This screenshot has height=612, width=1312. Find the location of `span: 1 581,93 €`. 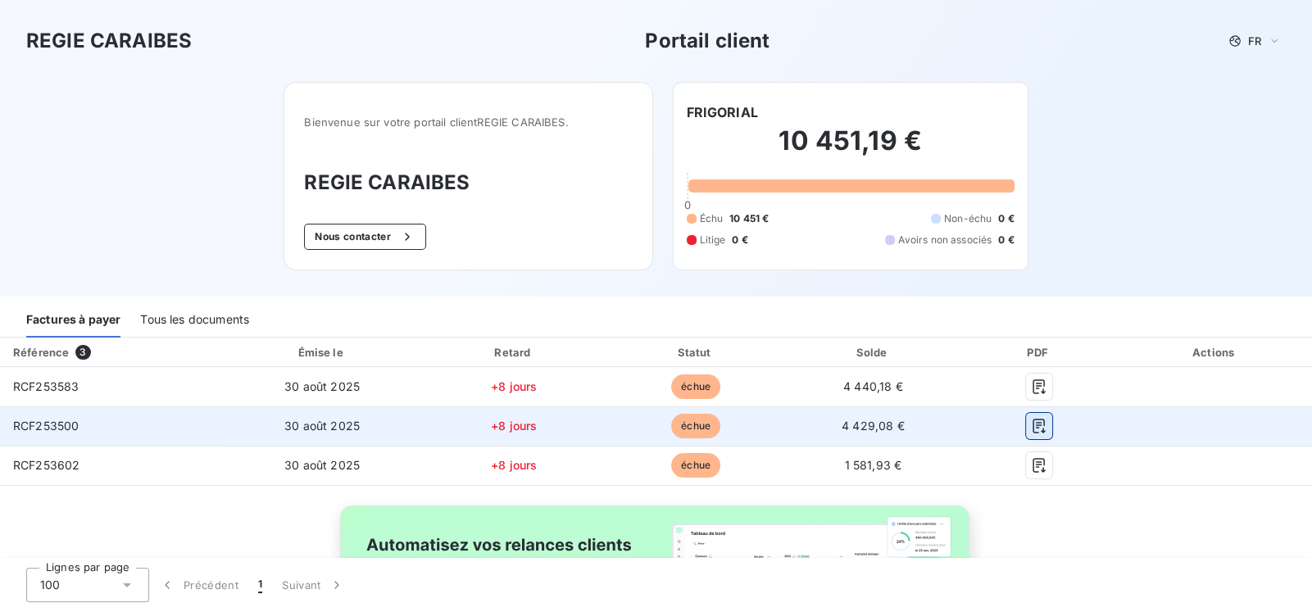

span: 1 581,93 € is located at coordinates (874, 465).